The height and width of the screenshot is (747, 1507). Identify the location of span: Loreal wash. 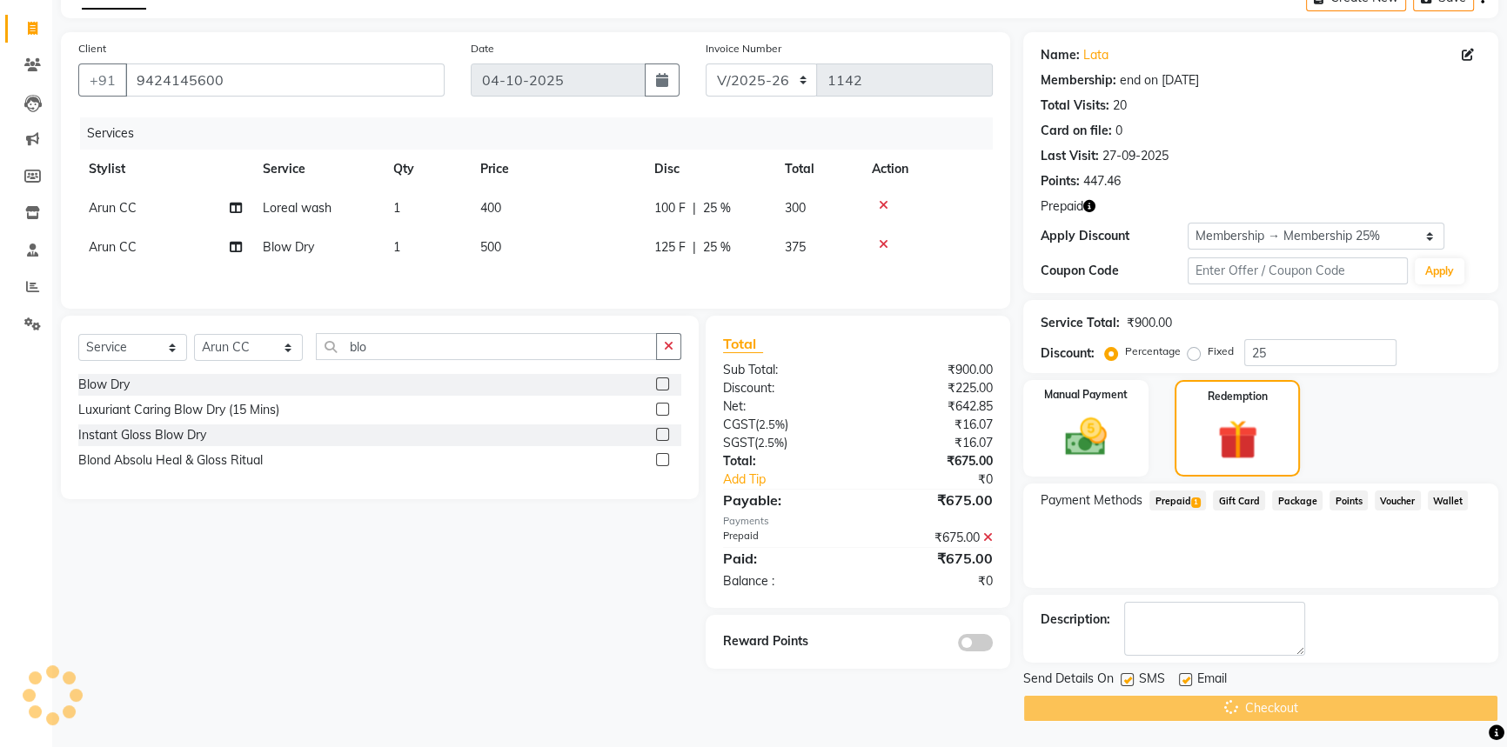
(297, 208).